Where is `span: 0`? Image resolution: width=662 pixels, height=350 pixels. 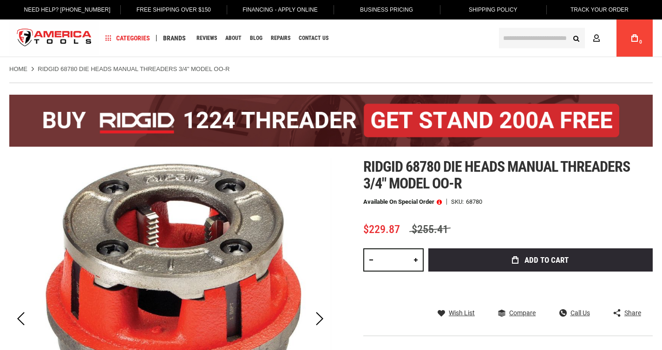 span: 0 is located at coordinates (641, 42).